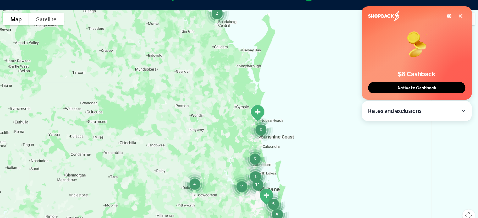 The width and height of the screenshot is (478, 218). Describe the element at coordinates (257, 113) in the screenshot. I see `div: Noosa Civic` at that location.